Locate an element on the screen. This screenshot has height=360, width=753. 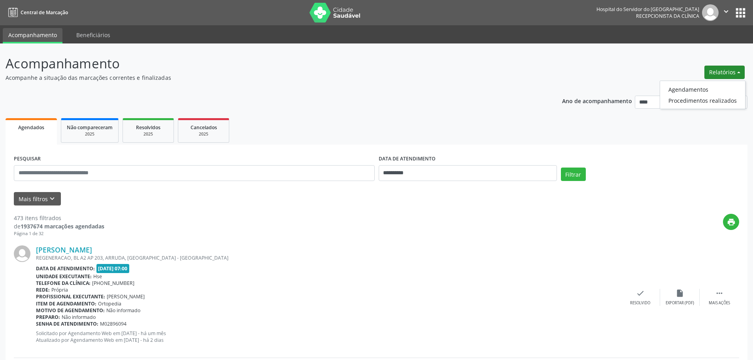
b: Data de atendimento: is located at coordinates (65, 269).